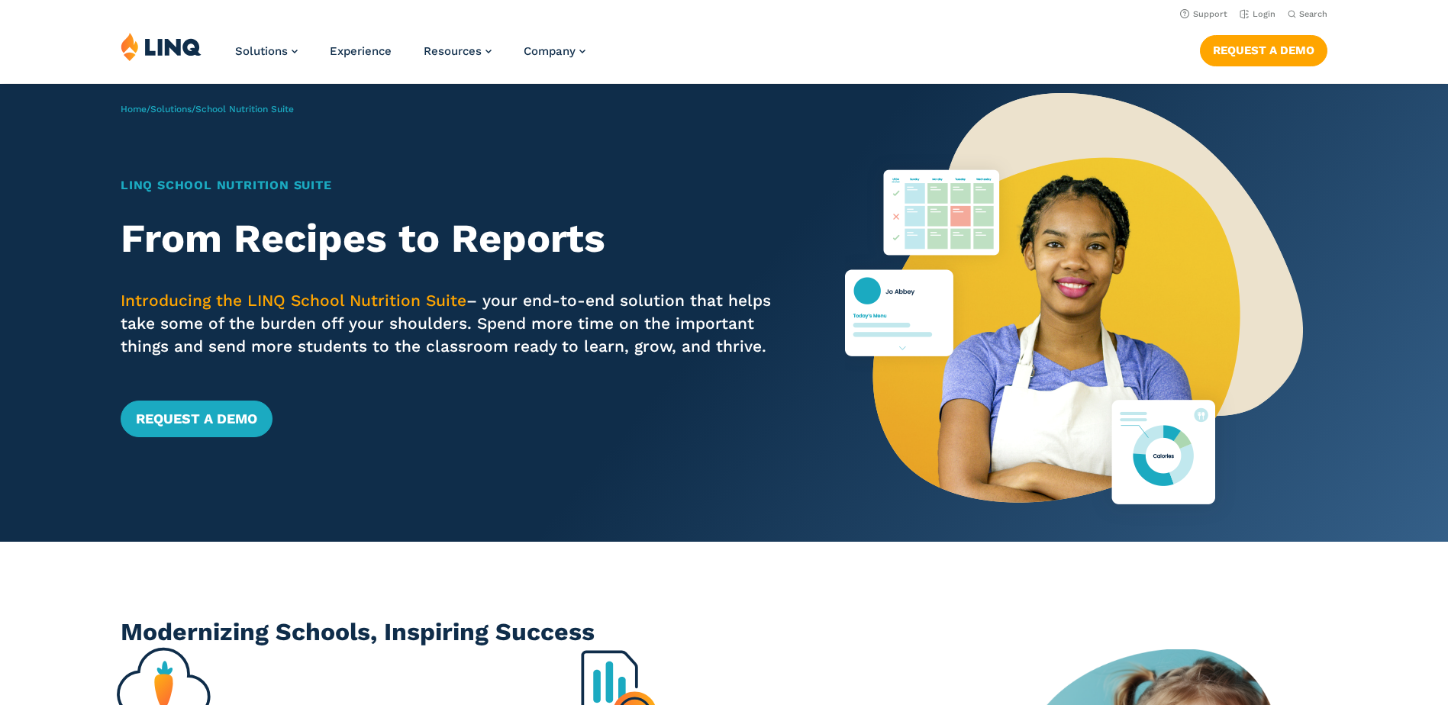  Describe the element at coordinates (410, 57) in the screenshot. I see `nav: Primary Navigation` at that location.